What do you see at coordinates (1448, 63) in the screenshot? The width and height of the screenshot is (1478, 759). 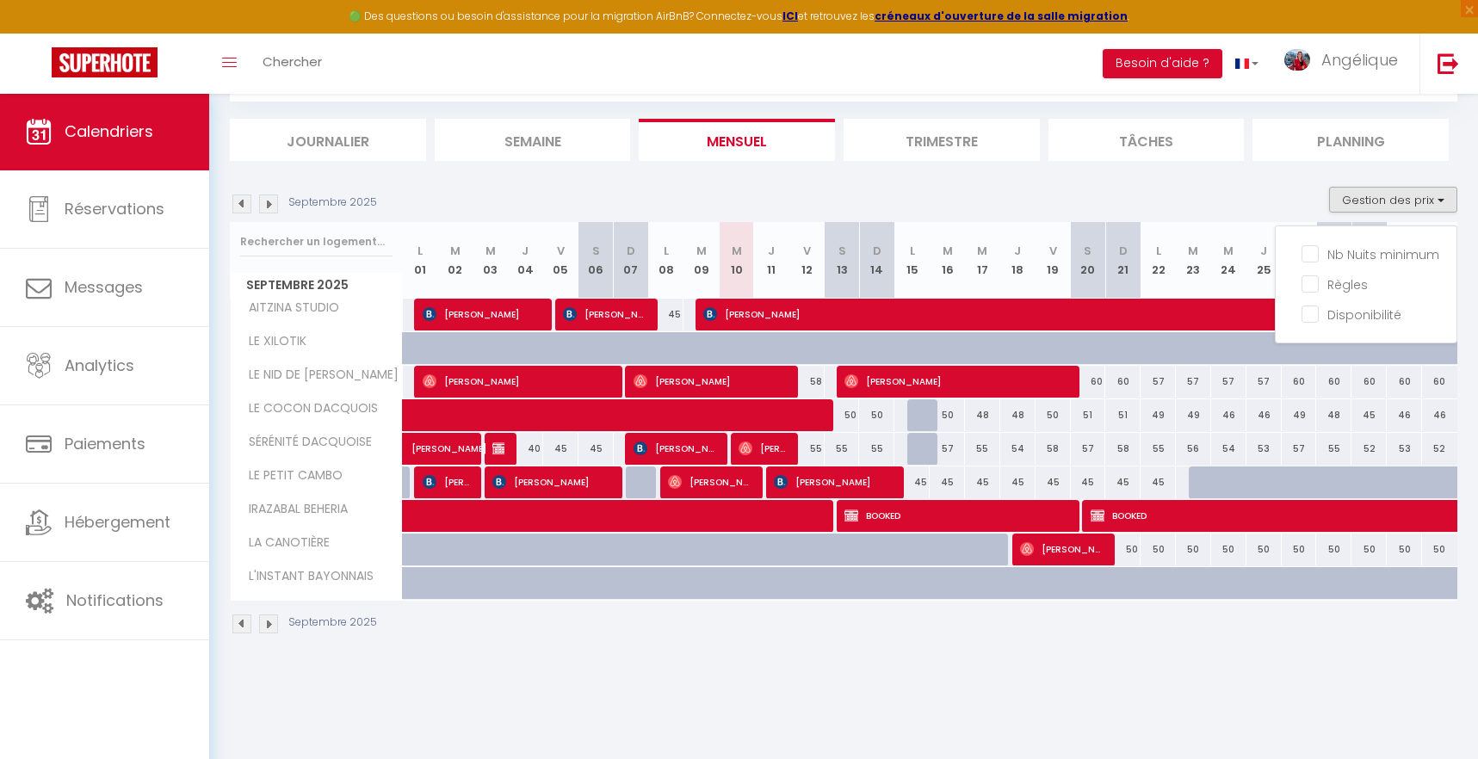 I see `img: logout` at bounding box center [1448, 63].